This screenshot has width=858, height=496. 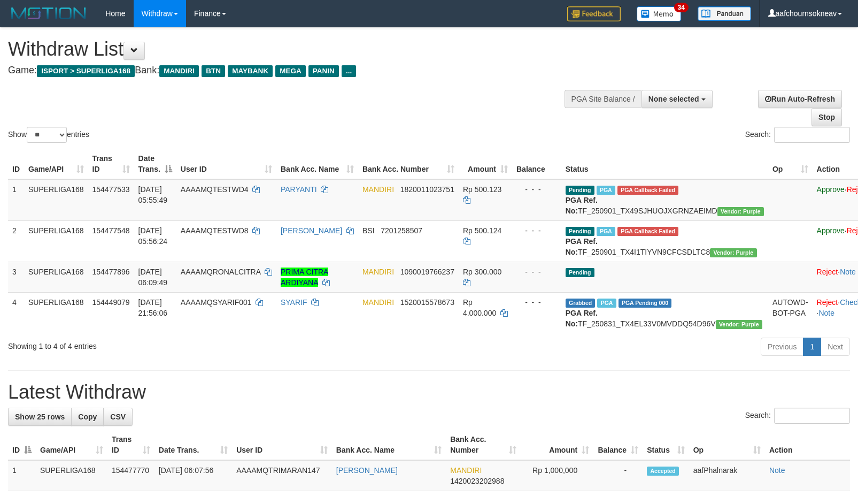 I want to click on th: ID, so click(x=16, y=164).